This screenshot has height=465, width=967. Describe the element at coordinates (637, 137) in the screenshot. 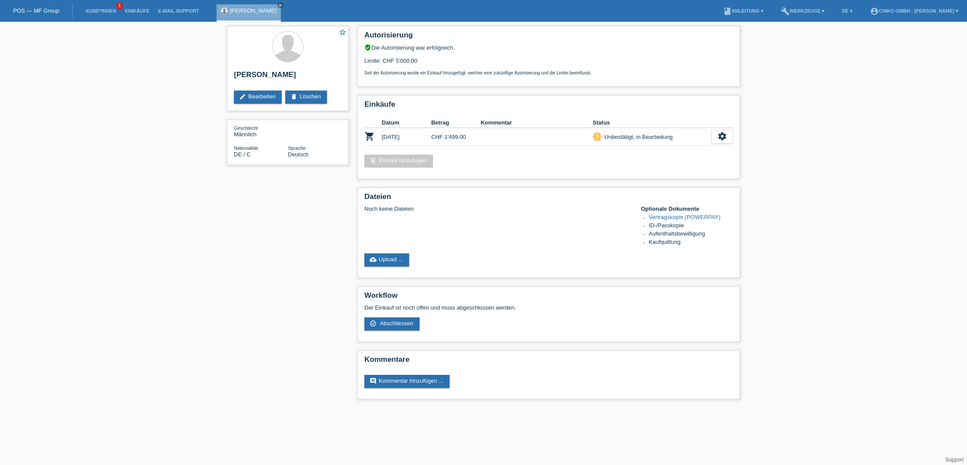

I see `div: Unbestätigt, in Bearbeitung` at that location.